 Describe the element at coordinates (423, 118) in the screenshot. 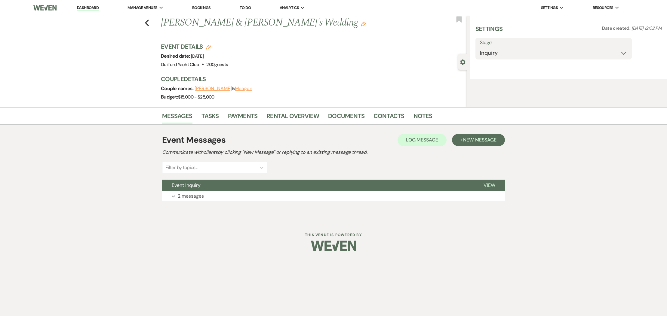

I see `a: Notes` at that location.